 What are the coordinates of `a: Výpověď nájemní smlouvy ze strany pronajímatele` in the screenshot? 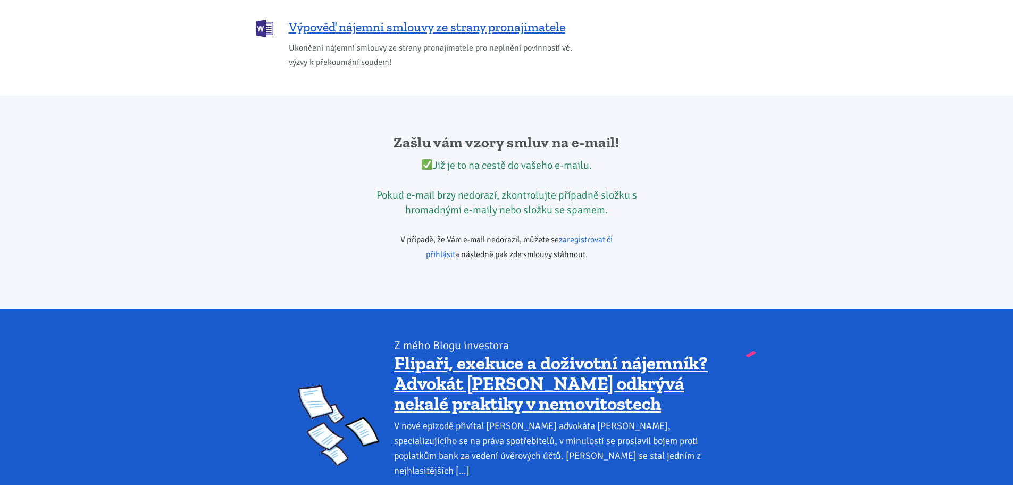 It's located at (421, 27).